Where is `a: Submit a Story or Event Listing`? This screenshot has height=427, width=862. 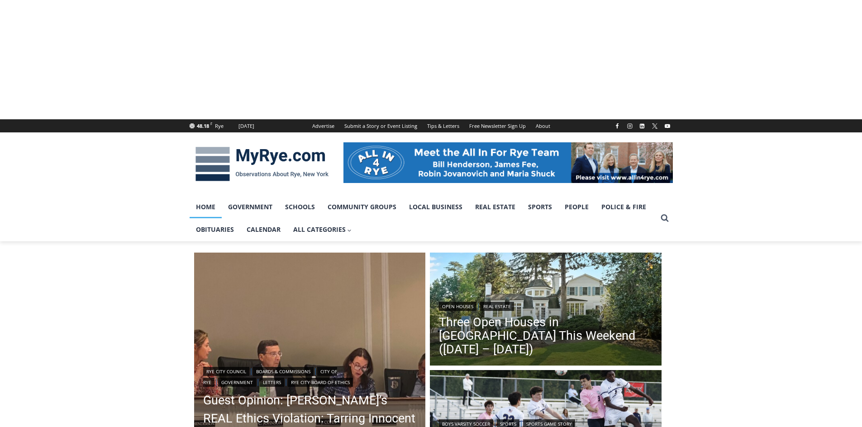
a: Submit a Story or Event Listing is located at coordinates (380, 126).